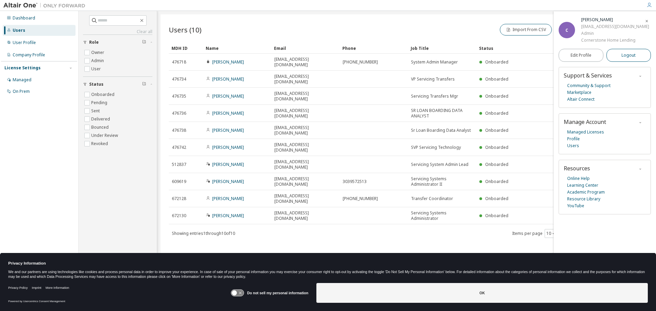 This screenshot has width=656, height=311. What do you see at coordinates (580, 99) in the screenshot?
I see `a: Altair Connect` at bounding box center [580, 99].